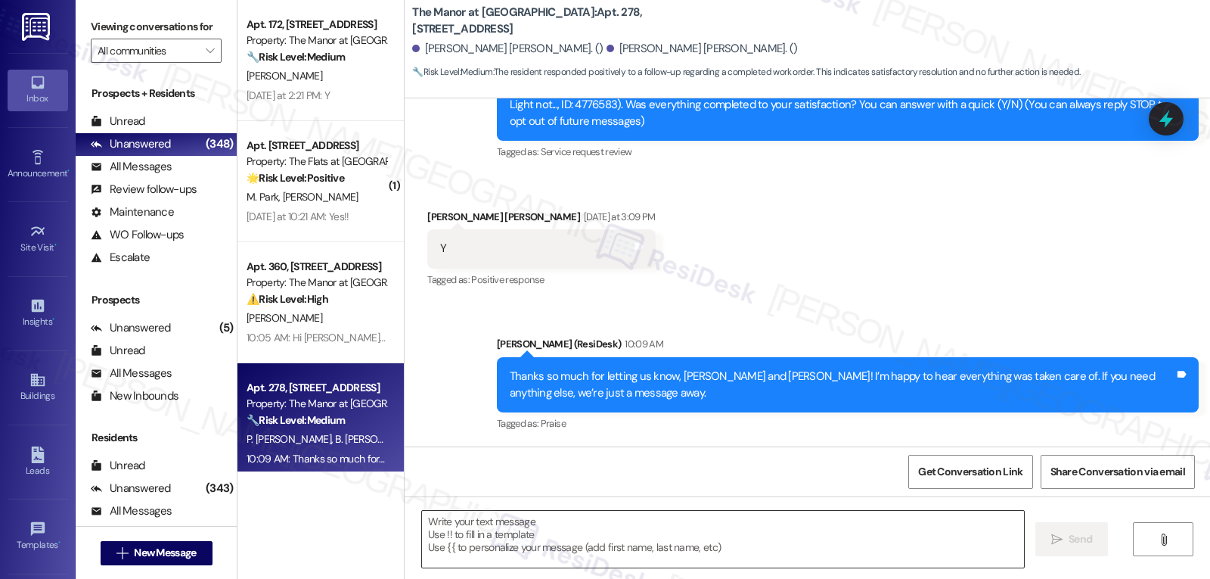 This screenshot has height=579, width=1210. I want to click on span: Send, so click(1080, 539).